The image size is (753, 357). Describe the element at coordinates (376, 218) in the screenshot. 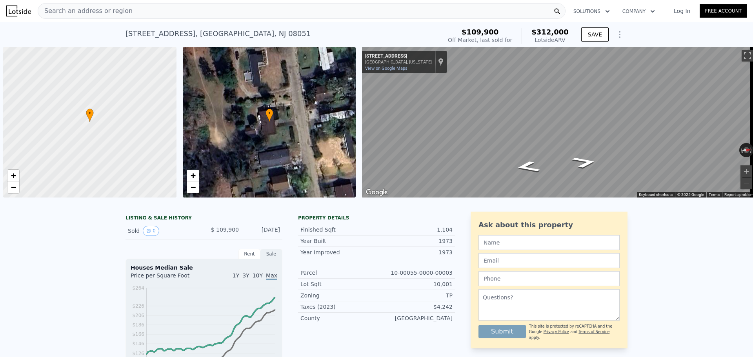

I see `div: Property details` at that location.